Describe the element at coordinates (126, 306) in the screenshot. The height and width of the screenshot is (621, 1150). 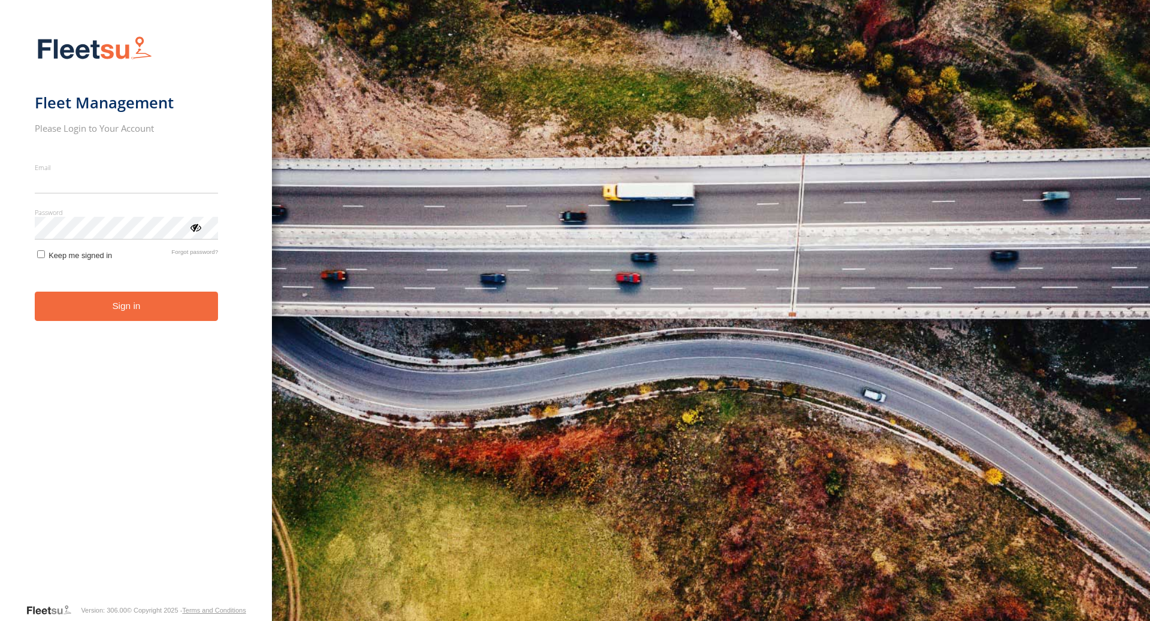
I see `button: Sign in` at that location.